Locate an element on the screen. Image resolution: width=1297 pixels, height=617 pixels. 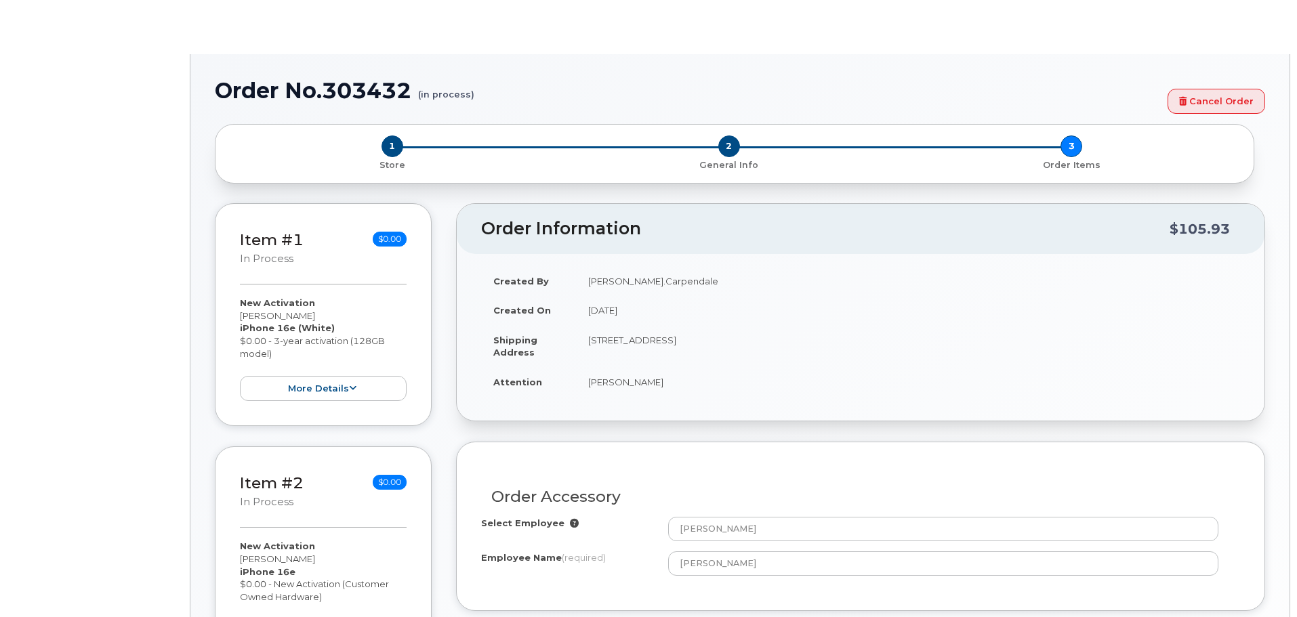
strong: Created By is located at coordinates (521, 281).